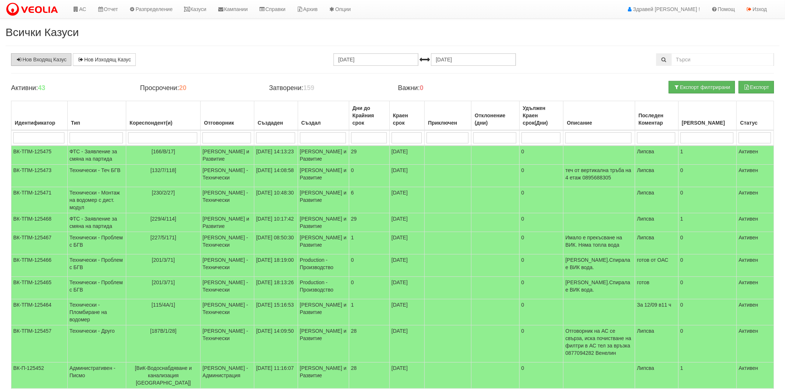  Describe the element at coordinates (707, 116) in the screenshot. I see `th: Брой Файлове: No sort applied, activate to apply an ascending sort` at that location.